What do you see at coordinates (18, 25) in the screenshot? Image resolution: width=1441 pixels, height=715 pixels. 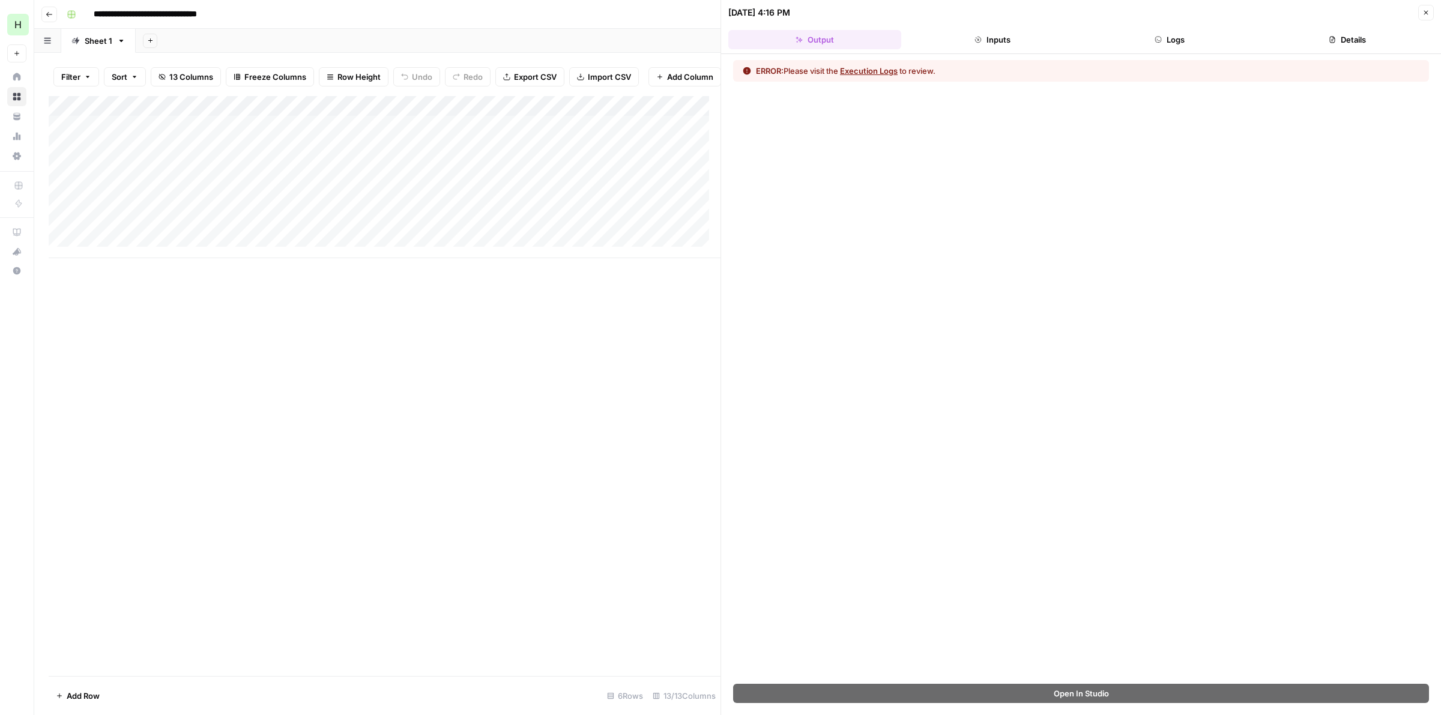 I see `span: H` at bounding box center [18, 25].